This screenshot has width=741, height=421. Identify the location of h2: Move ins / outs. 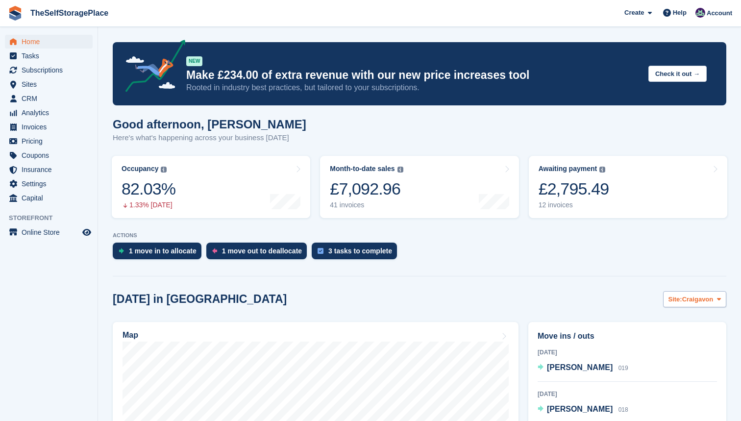
(627, 336).